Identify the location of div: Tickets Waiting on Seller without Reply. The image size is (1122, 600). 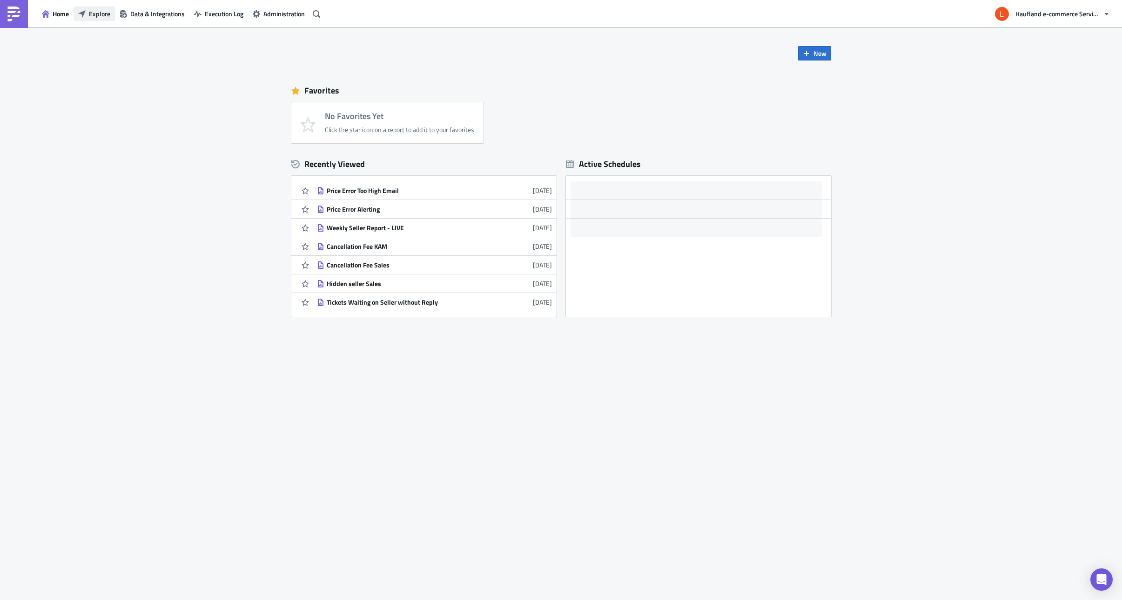
(408, 302).